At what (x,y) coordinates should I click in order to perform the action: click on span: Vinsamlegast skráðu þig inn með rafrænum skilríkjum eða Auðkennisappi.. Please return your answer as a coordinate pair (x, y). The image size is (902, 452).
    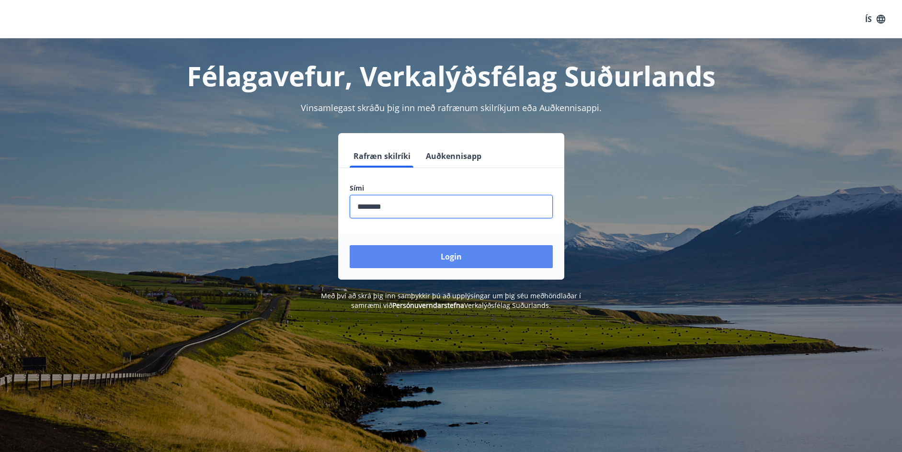
    Looking at the image, I should click on (451, 108).